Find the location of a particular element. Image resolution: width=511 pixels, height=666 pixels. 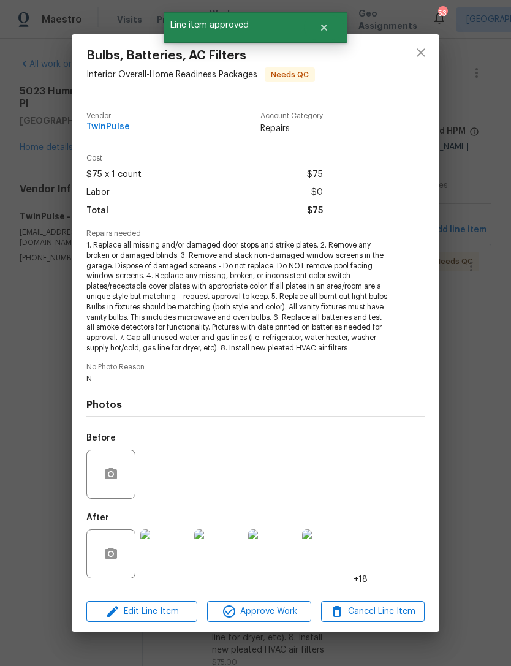

span: Total is located at coordinates (97, 211).